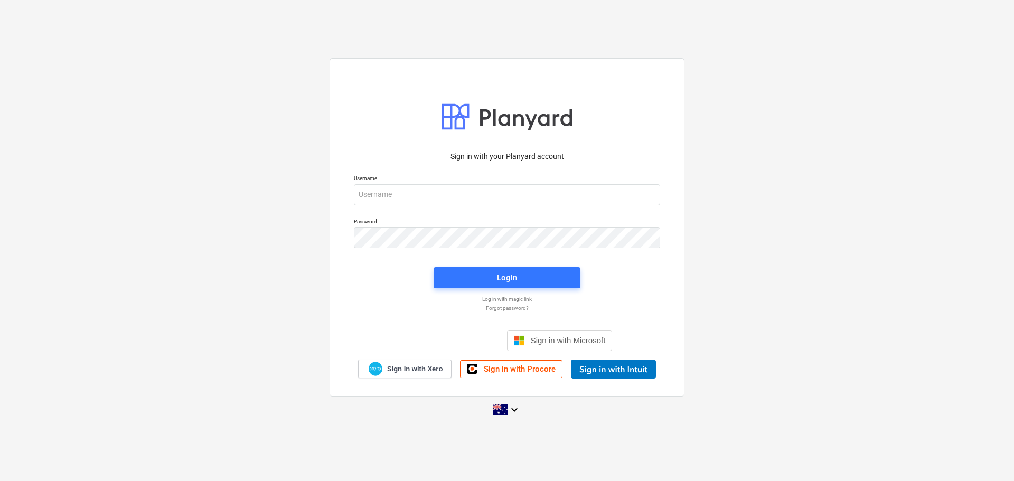 Image resolution: width=1014 pixels, height=481 pixels. What do you see at coordinates (507, 222) in the screenshot?
I see `p: Password` at bounding box center [507, 222].